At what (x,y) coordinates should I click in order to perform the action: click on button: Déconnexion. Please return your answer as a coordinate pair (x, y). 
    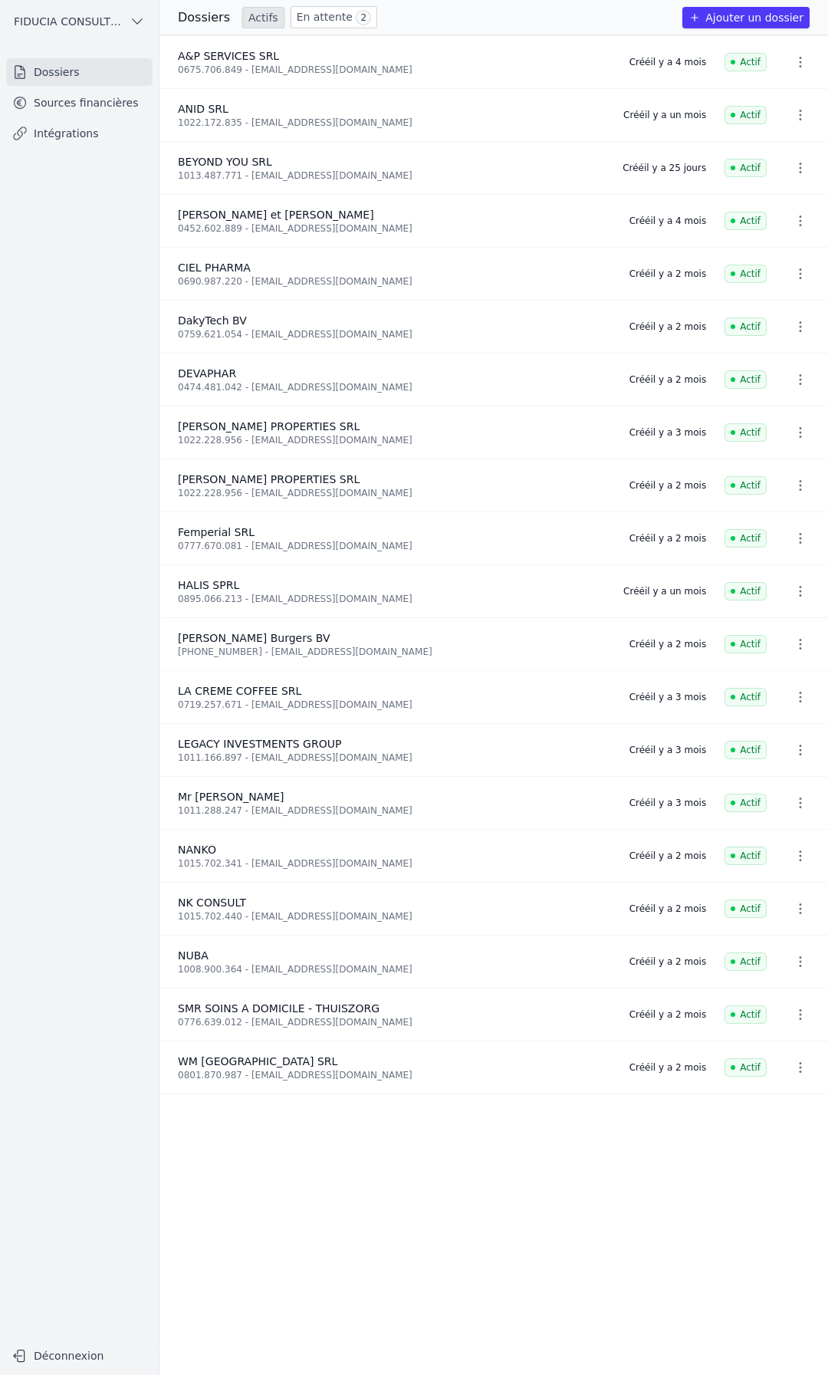
    Looking at the image, I should click on (79, 1356).